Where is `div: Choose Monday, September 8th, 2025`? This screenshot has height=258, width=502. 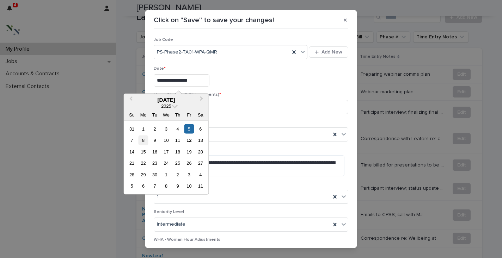 div: Choose Monday, September 8th, 2025 is located at coordinates (143, 140).